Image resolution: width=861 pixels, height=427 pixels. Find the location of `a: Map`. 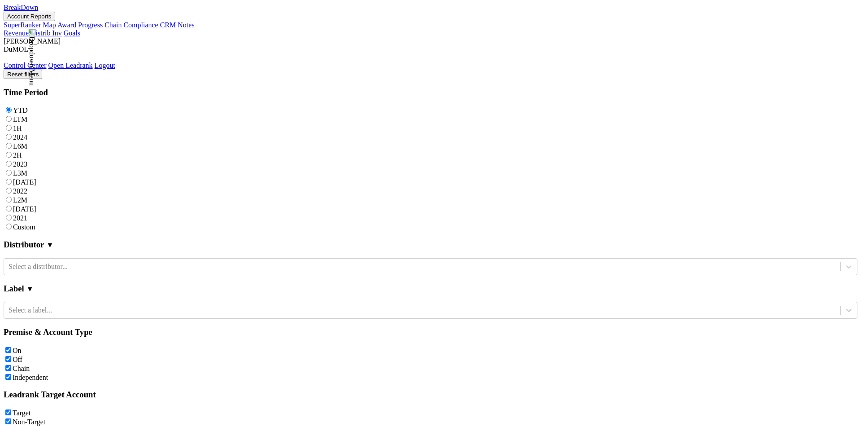

a: Map is located at coordinates (49, 25).